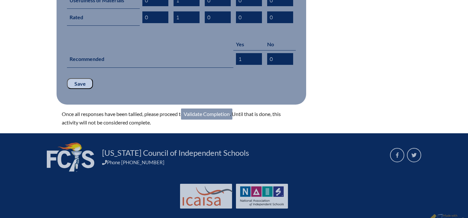 This screenshot has height=218, width=468. What do you see at coordinates (249, 44) in the screenshot?
I see `th: Yes` at bounding box center [249, 44].